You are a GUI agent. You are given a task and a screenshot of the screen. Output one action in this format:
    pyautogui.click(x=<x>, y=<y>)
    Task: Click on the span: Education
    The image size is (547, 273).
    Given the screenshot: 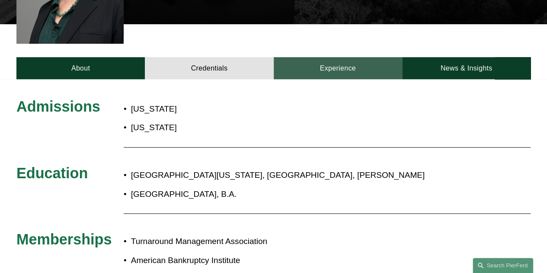 What is the action you would take?
    pyautogui.click(x=52, y=173)
    